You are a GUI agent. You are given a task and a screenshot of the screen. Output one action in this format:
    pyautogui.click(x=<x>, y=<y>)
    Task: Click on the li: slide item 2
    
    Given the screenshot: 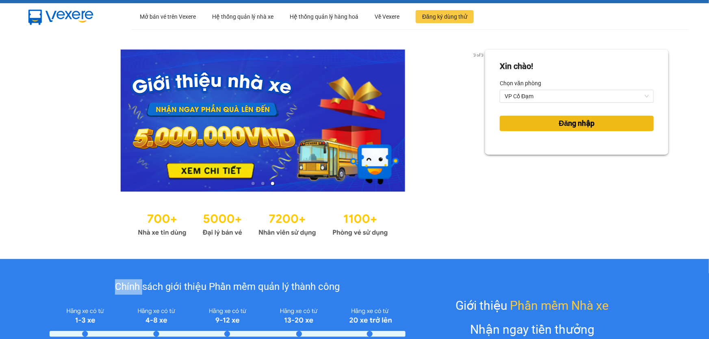 What is the action you would take?
    pyautogui.click(x=263, y=184)
    